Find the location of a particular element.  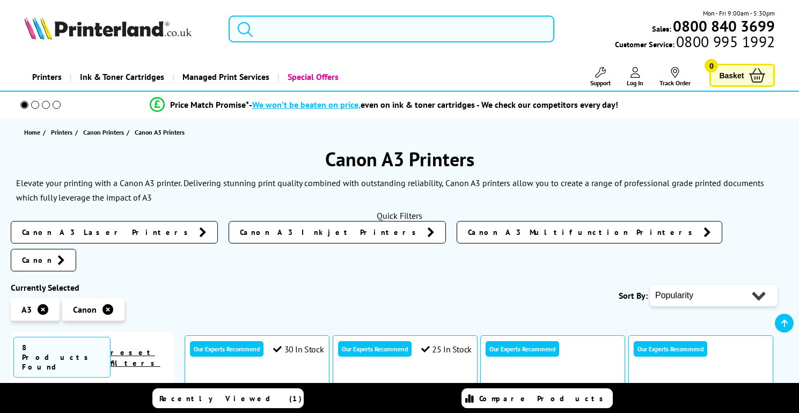

li: modal_Promise is located at coordinates (384, 105).